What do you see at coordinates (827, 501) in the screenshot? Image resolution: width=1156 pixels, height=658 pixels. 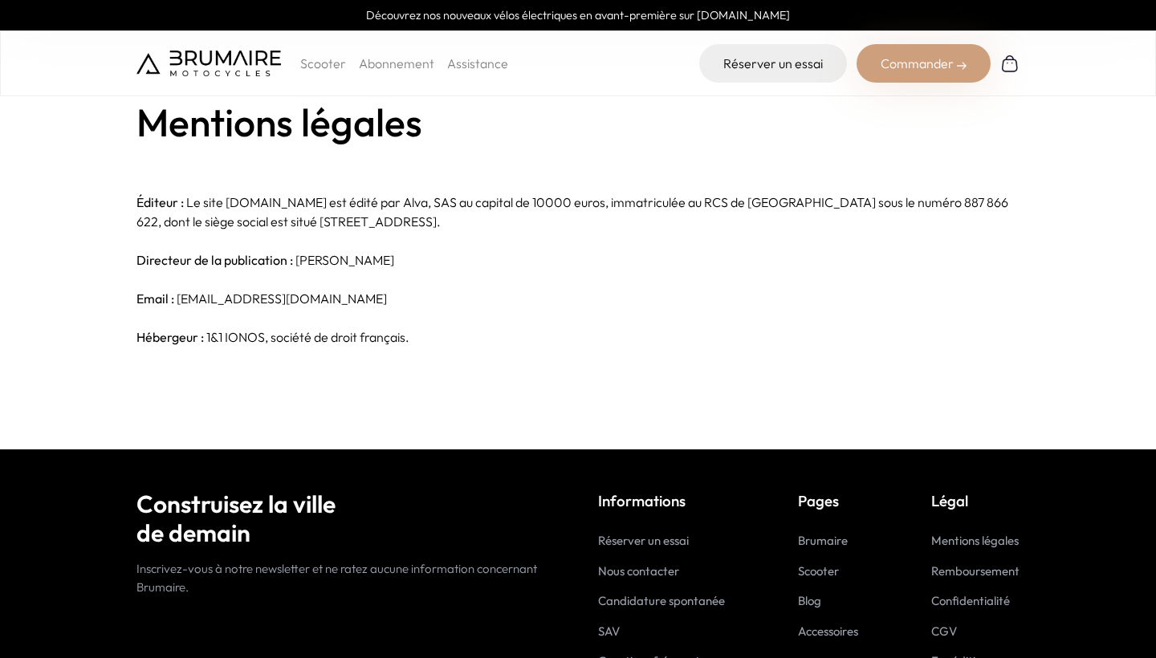 I see `p: Pages` at bounding box center [827, 501].